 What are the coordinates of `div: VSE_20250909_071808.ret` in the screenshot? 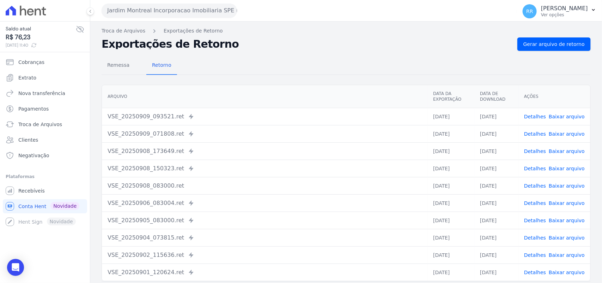 It's located at (265, 134).